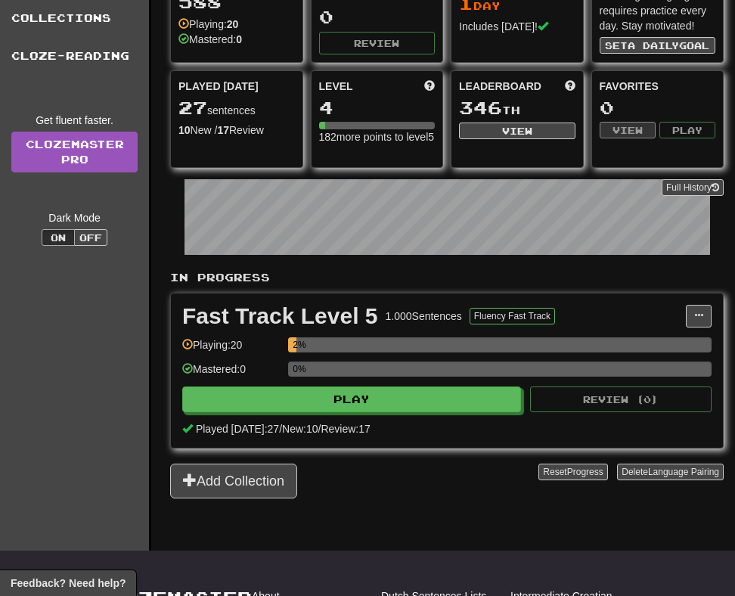  What do you see at coordinates (74, 218) in the screenshot?
I see `div: Dark Mode` at bounding box center [74, 218].